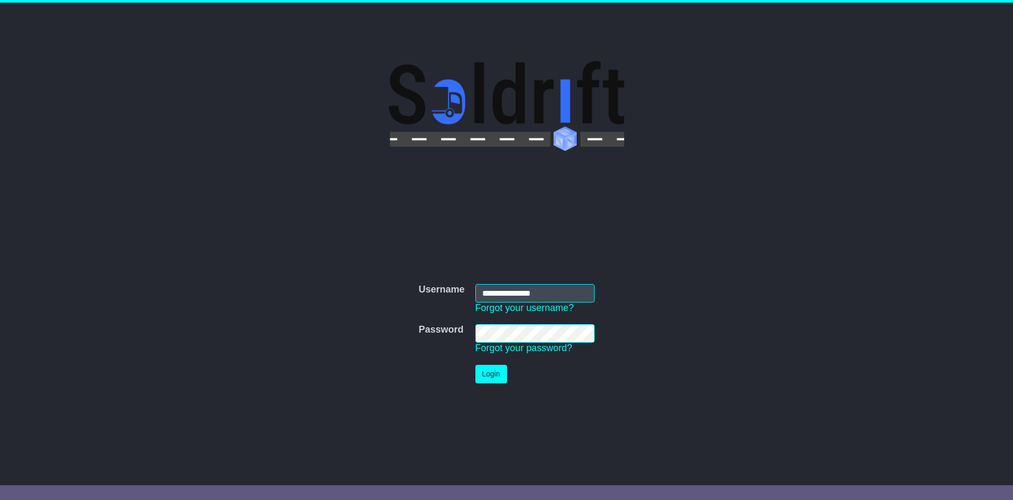 The image size is (1013, 500). Describe the element at coordinates (441, 290) in the screenshot. I see `label: Username` at that location.